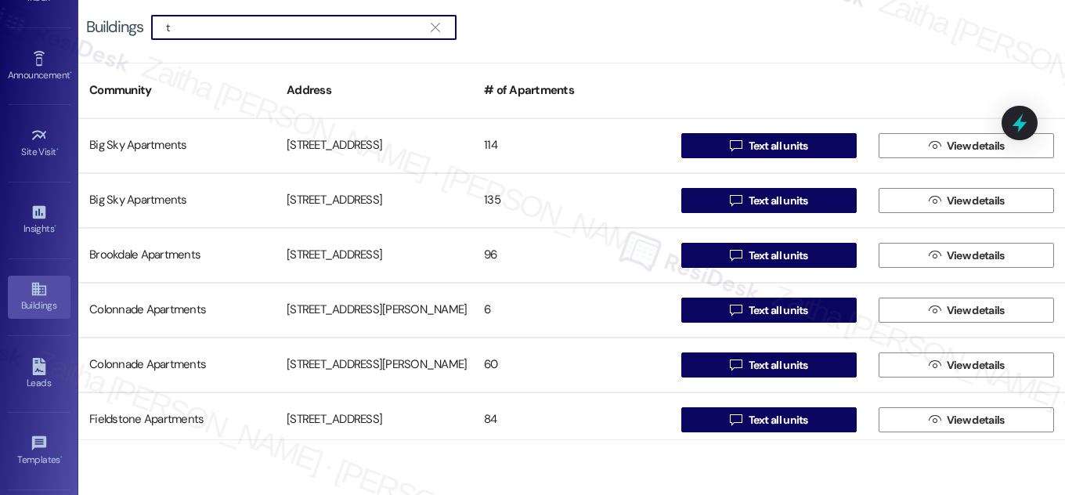  Describe the element at coordinates (571, 420) in the screenshot. I see `div: 84` at that location.